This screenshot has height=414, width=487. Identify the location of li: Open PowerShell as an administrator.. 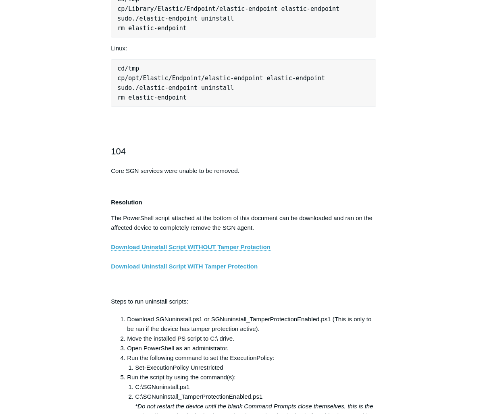
(252, 349).